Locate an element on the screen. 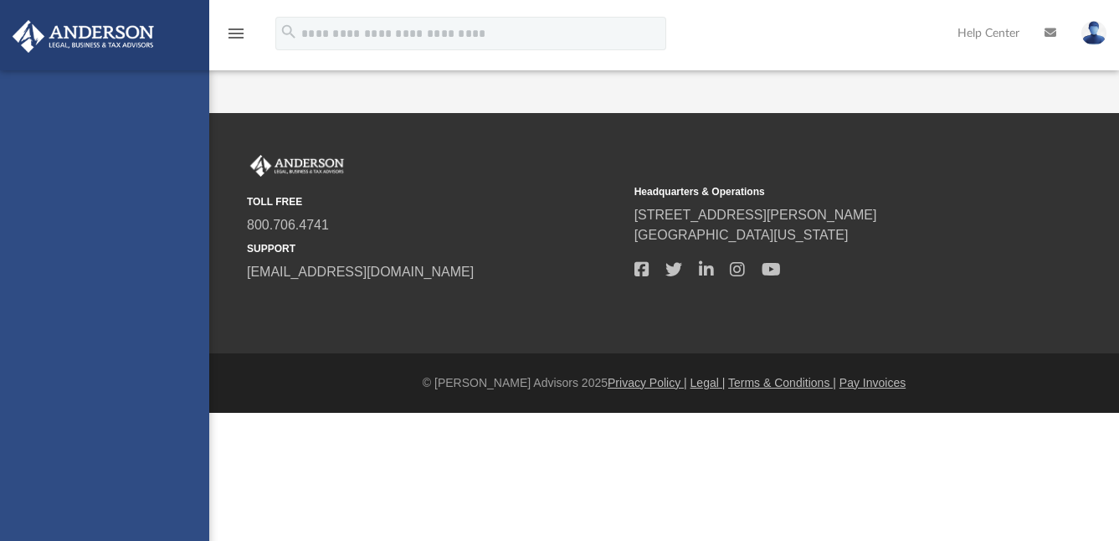 The width and height of the screenshot is (1119, 541). small: TOLL FREE is located at coordinates (435, 202).